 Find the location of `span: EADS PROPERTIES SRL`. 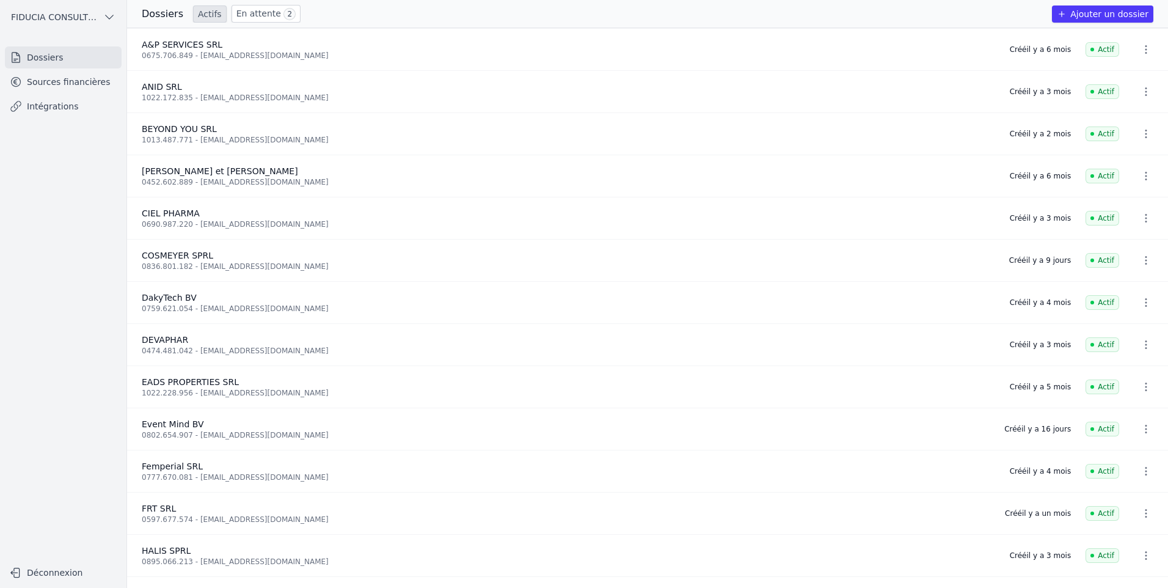

span: EADS PROPERTIES SRL is located at coordinates (190, 382).